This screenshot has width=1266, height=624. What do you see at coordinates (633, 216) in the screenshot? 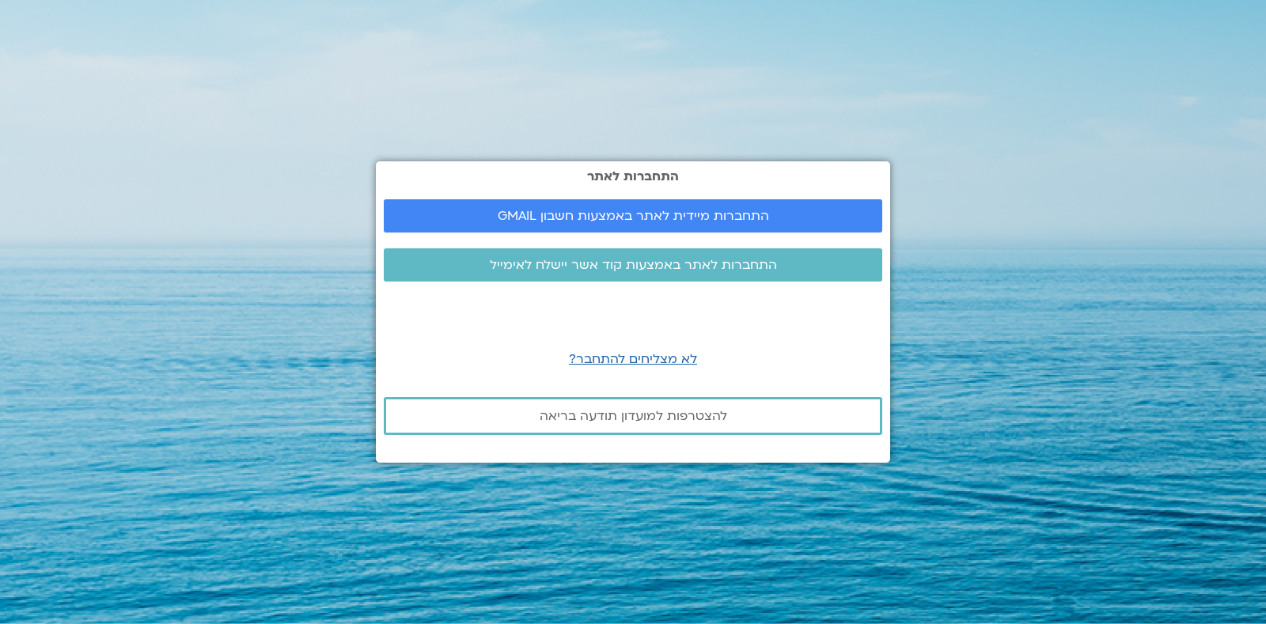
I see `span: התחברות מיידית לאתר באמצעות חשבון GMAIL` at bounding box center [633, 216].